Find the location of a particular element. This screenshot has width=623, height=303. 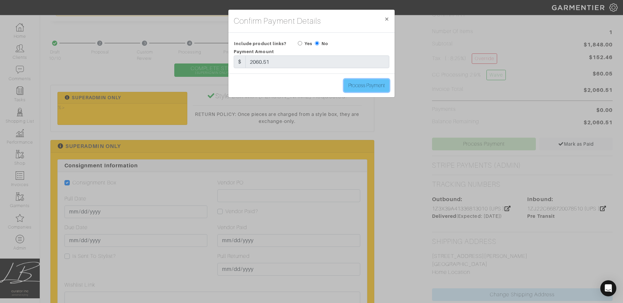

label: Yes is located at coordinates (308, 43).